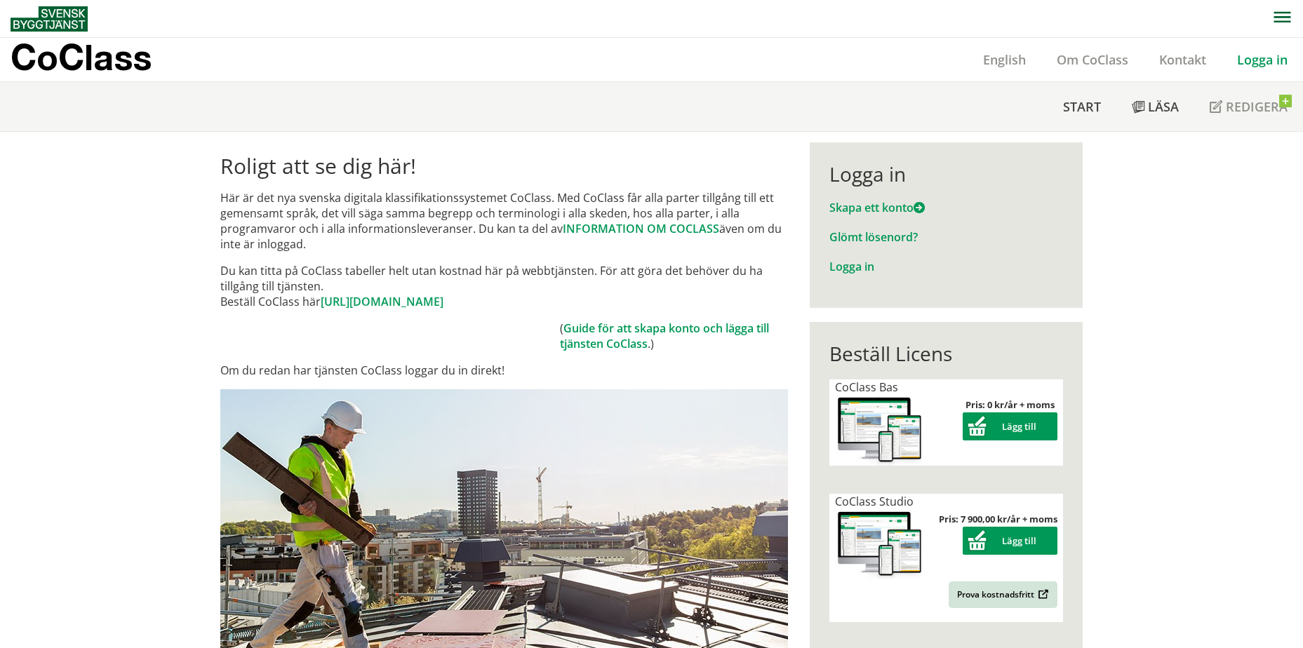 The image size is (1303, 648). I want to click on a: CoClass, so click(96, 60).